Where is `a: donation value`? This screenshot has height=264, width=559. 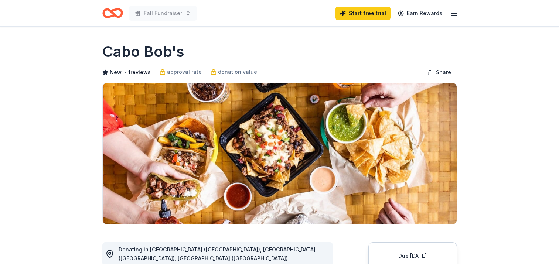
a: donation value is located at coordinates (234, 72).